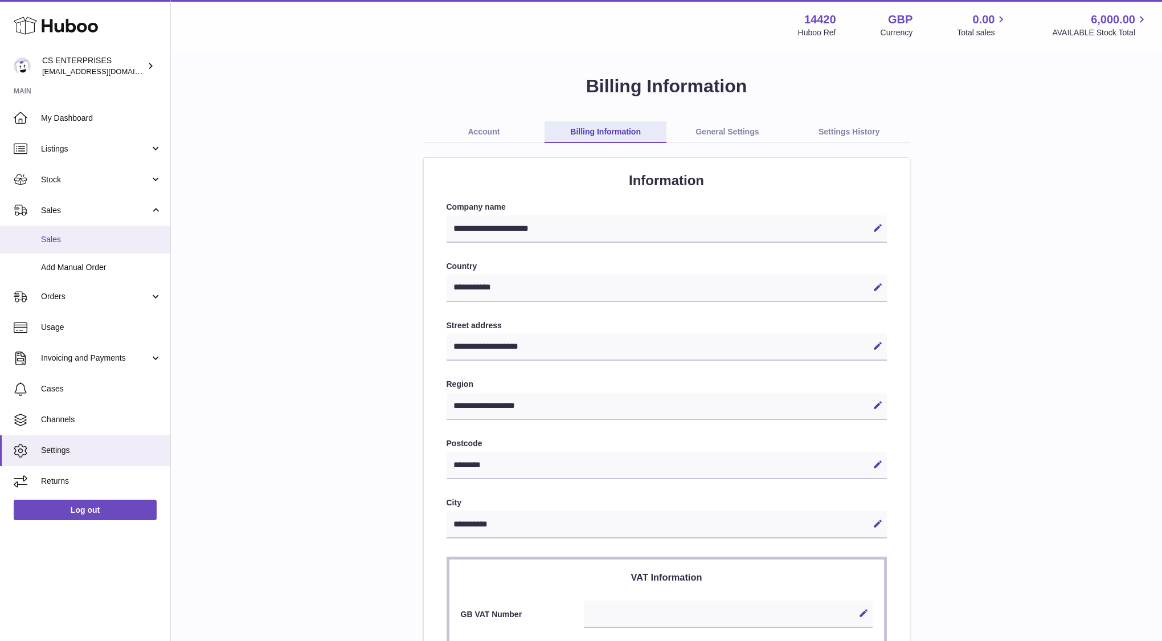 This screenshot has width=1162, height=641. Describe the element at coordinates (667, 384) in the screenshot. I see `label: Region` at that location.